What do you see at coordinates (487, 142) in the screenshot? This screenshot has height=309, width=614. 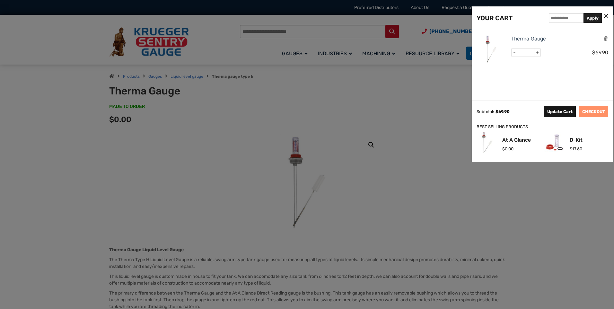 I see `img: At A Glance` at bounding box center [487, 142].